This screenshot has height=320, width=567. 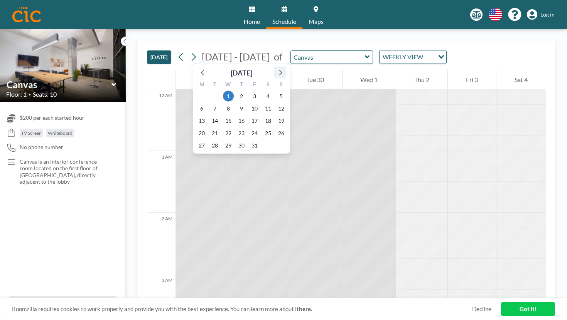 What do you see at coordinates (202, 85) in the screenshot?
I see `div: M` at bounding box center [202, 85].